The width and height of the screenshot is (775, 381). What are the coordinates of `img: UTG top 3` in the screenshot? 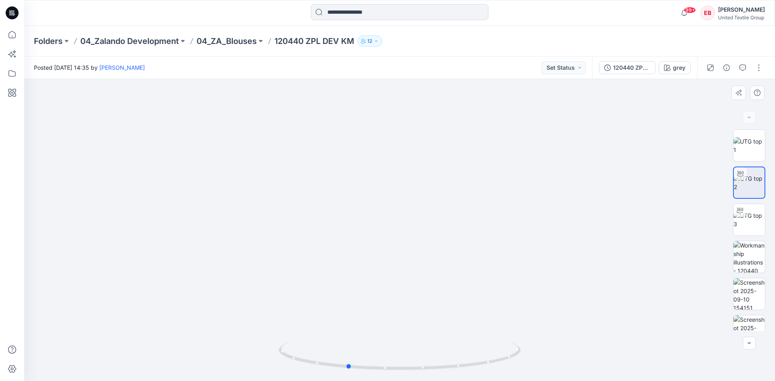 It's located at (749, 220).